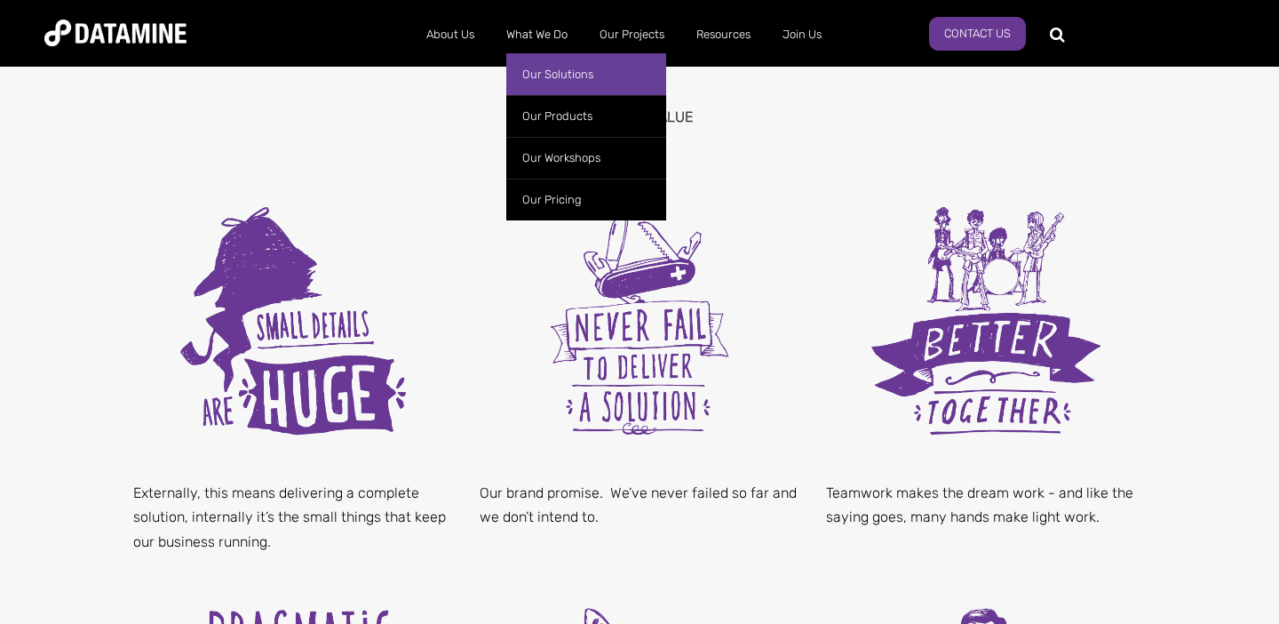 This screenshot has width=1279, height=624. What do you see at coordinates (977, 34) in the screenshot?
I see `a: Contact Us` at bounding box center [977, 34].